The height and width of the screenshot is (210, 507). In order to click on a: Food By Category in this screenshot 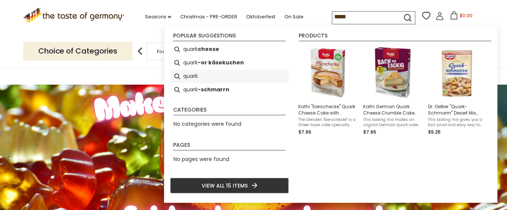, I will do `click(179, 51)`.